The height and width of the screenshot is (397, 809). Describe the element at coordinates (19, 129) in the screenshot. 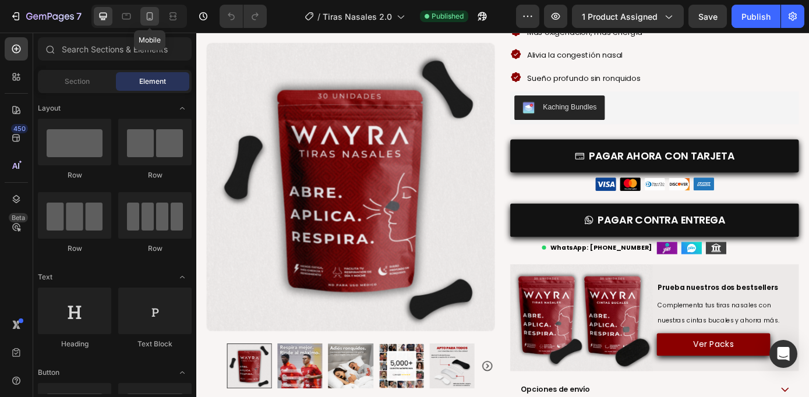

I see `div: 450` at that location.